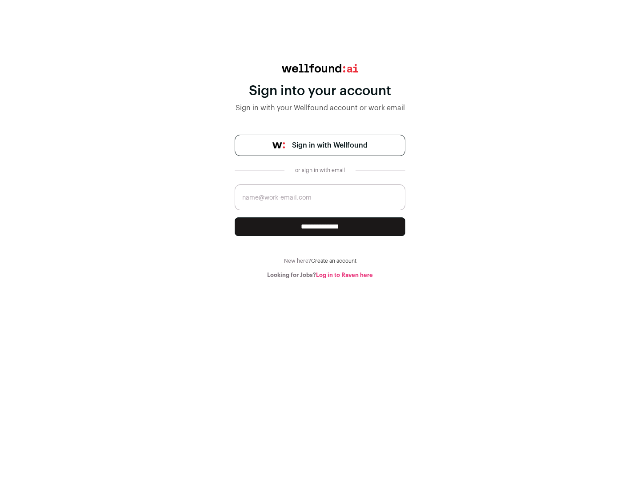  What do you see at coordinates (320, 68) in the screenshot?
I see `img: wellfound:ai` at bounding box center [320, 68].